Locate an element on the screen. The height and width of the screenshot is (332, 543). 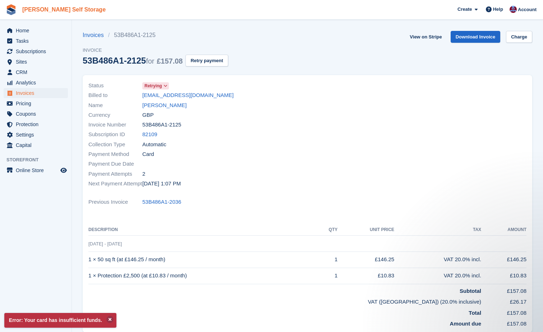
span: Subscriptions is located at coordinates (37, 51).